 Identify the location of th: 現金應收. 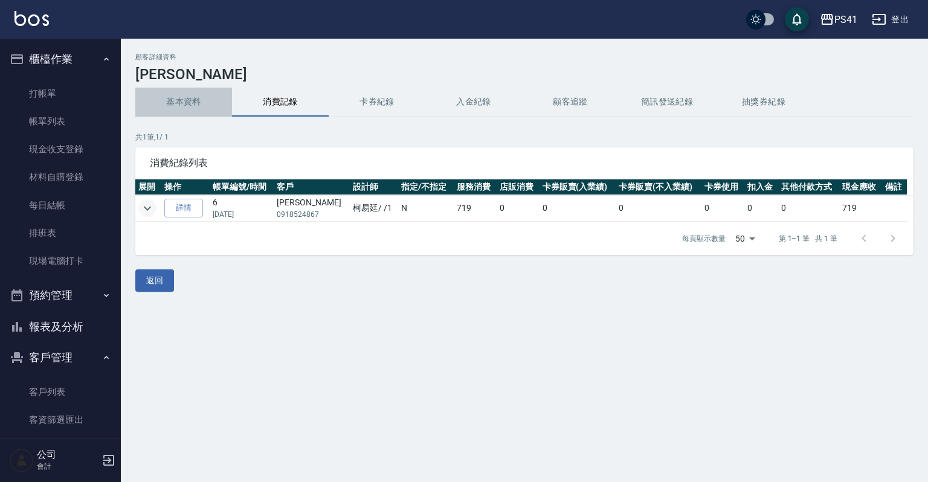
(860, 187).